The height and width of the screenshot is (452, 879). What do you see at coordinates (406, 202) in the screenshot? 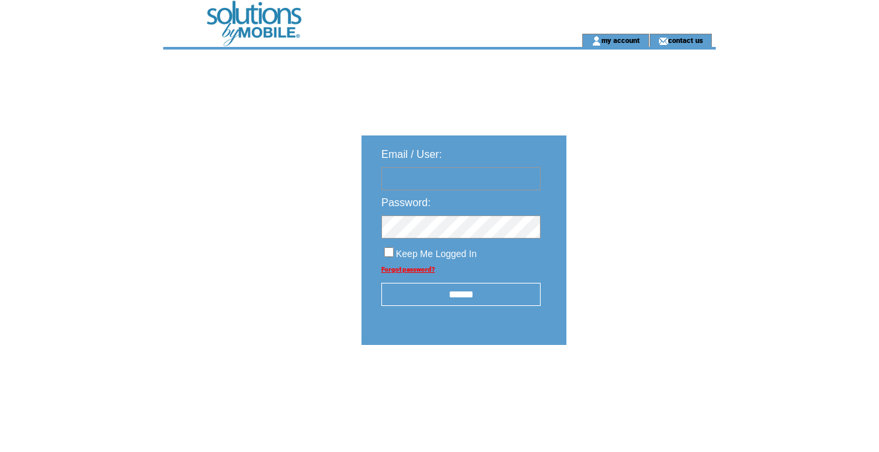
I see `span: Password:` at bounding box center [406, 202].